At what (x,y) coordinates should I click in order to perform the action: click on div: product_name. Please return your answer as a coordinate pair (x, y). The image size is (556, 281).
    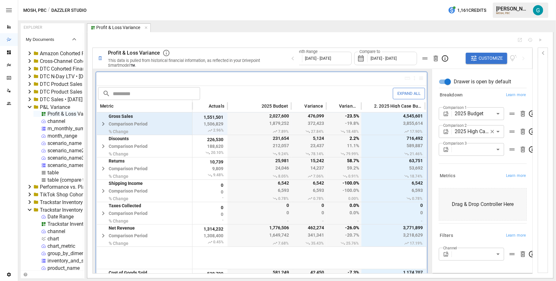
    Looking at the image, I should click on (63, 268).